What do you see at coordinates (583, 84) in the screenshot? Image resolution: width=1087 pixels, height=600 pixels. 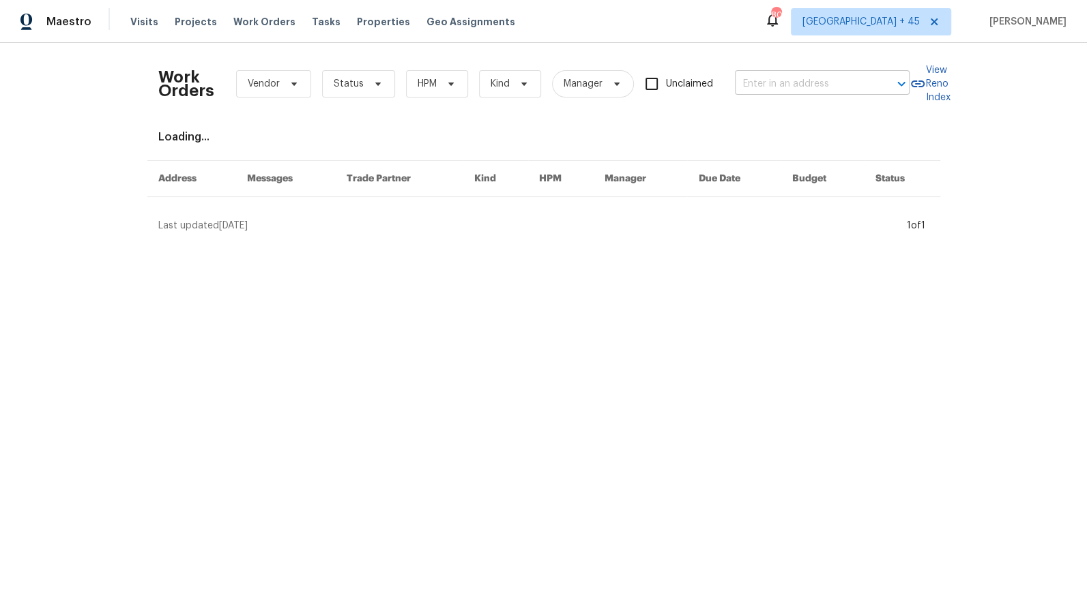 I see `span: Manager` at bounding box center [583, 84].